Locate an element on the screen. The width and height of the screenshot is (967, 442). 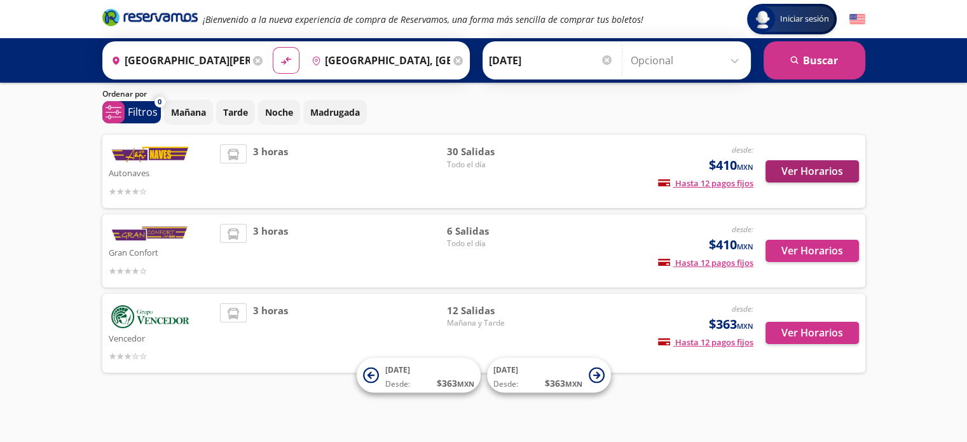
button: Buscar is located at coordinates (815, 60).